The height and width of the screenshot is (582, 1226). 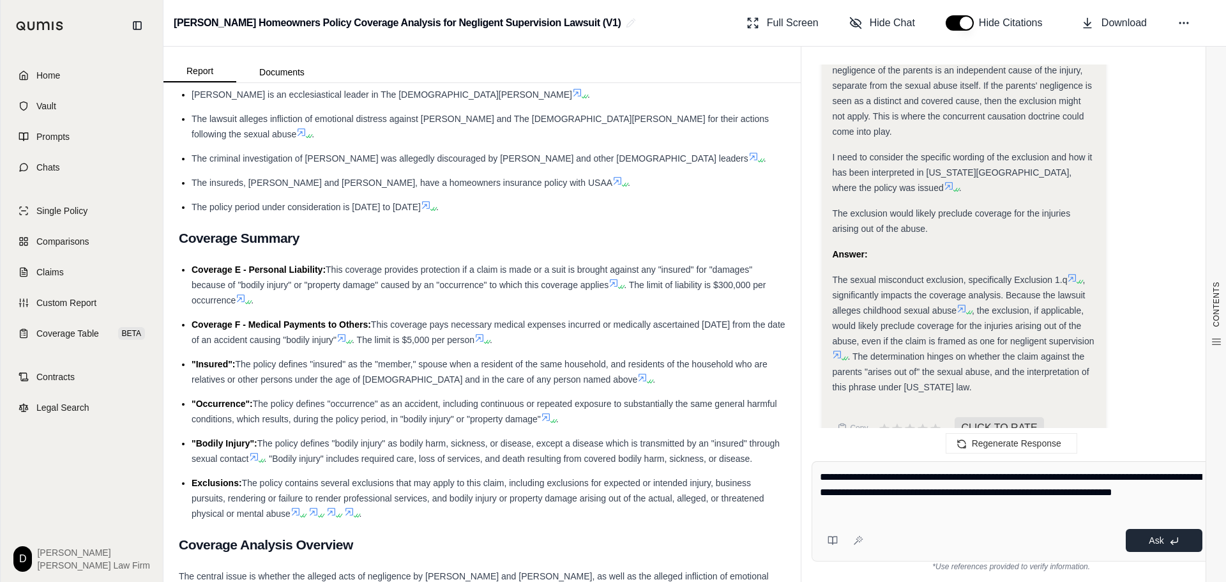 What do you see at coordinates (951, 221) in the screenshot?
I see `span: The exclusion would likely preclude coverage for the injuries arising out of the abuse.` at bounding box center [951, 221].